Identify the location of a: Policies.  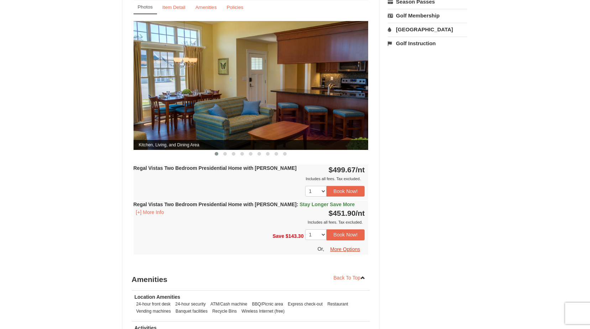
(235, 7).